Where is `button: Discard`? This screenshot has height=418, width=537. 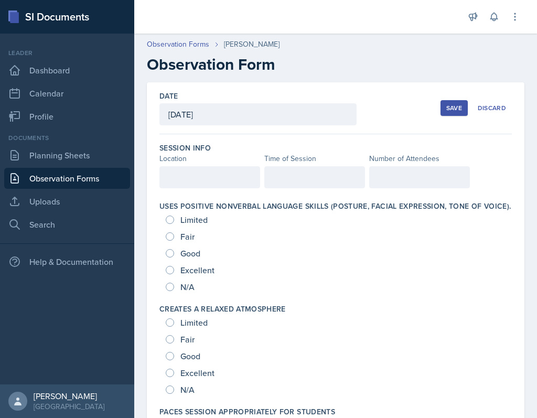
button: Discard is located at coordinates (492, 108).